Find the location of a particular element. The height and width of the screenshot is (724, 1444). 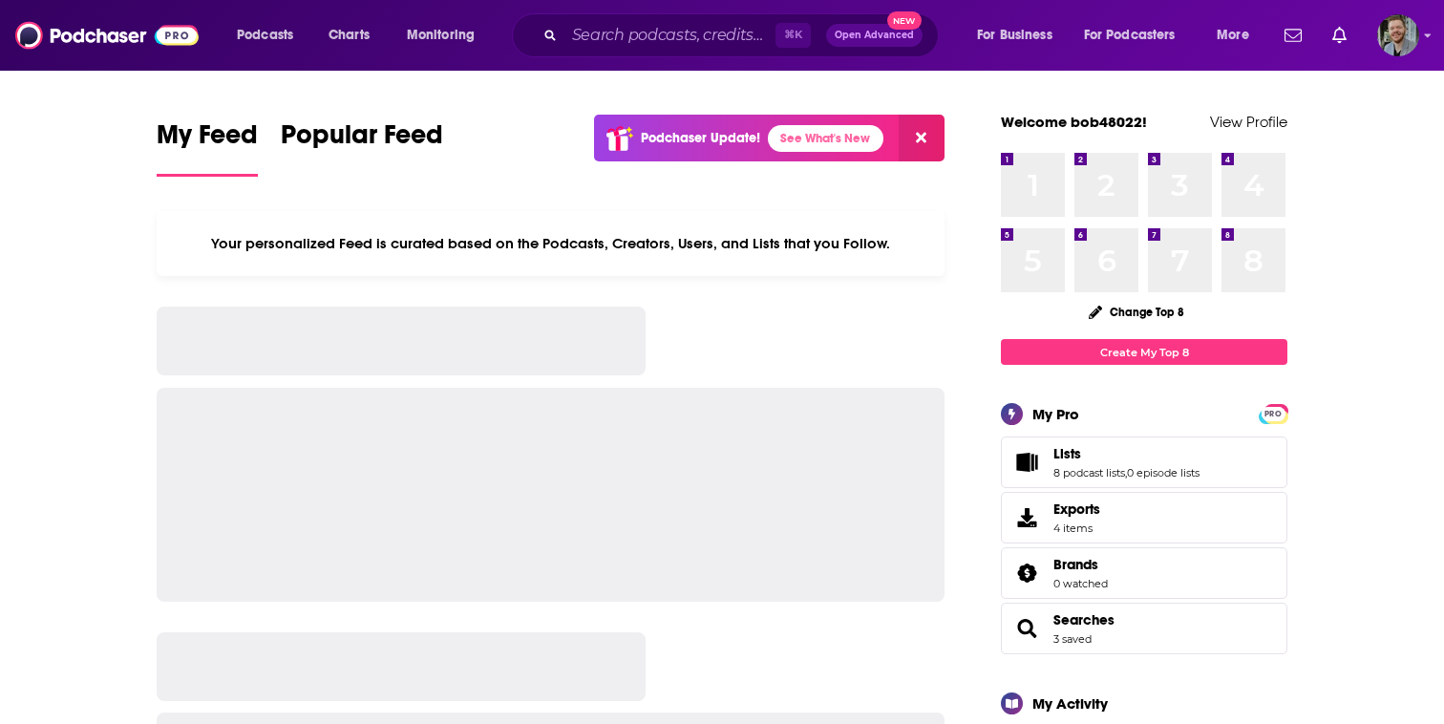

a: Popular Feed is located at coordinates (362, 147).